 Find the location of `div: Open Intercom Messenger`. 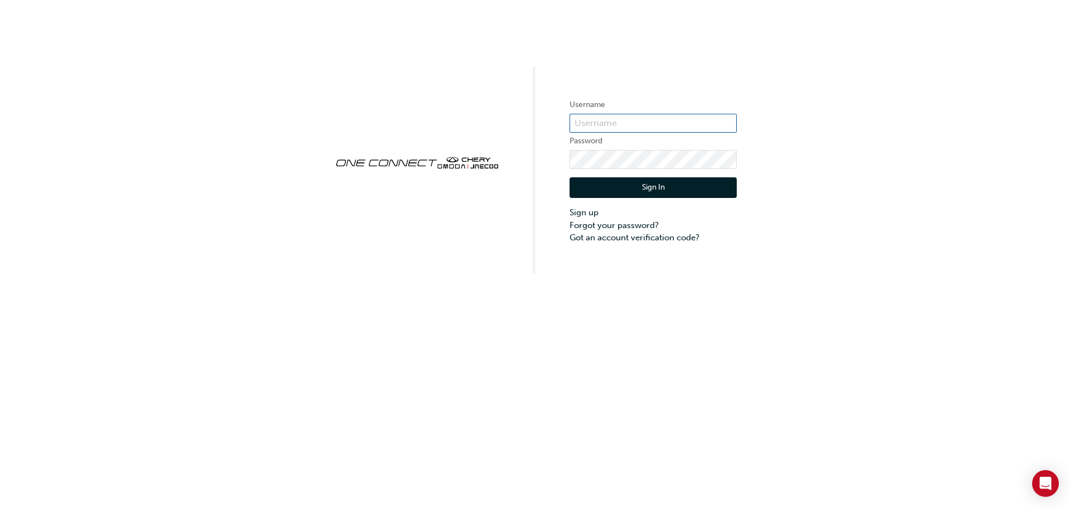

div: Open Intercom Messenger is located at coordinates (1046, 483).